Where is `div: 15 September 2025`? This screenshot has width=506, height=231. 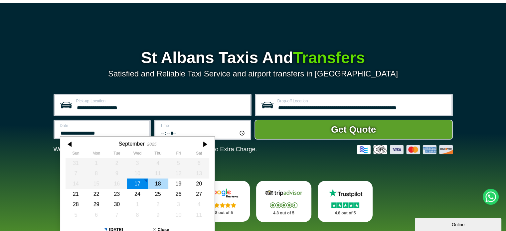 div: 15 September 2025 is located at coordinates (96, 184).